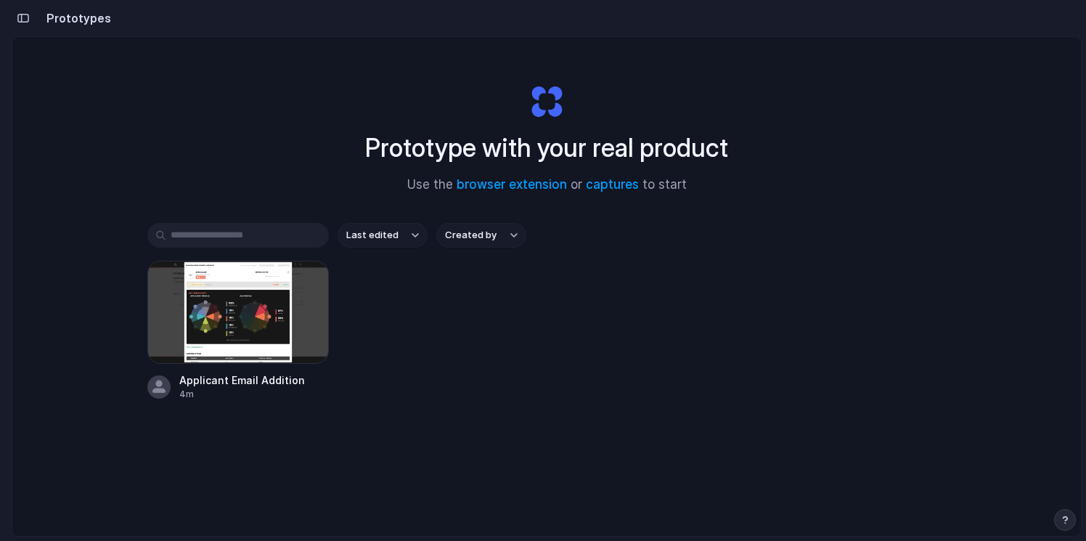 The width and height of the screenshot is (1086, 541). I want to click on span: Last edited, so click(373, 235).